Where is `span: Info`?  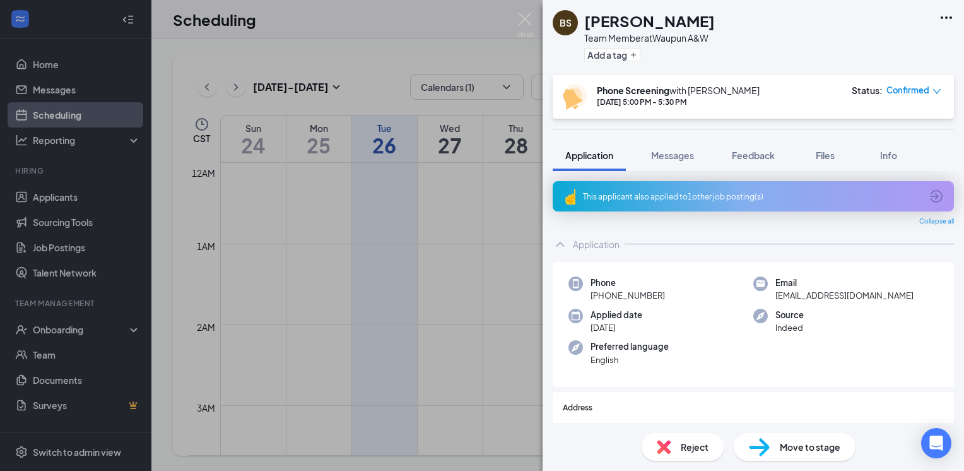
span: Info is located at coordinates (889, 155).